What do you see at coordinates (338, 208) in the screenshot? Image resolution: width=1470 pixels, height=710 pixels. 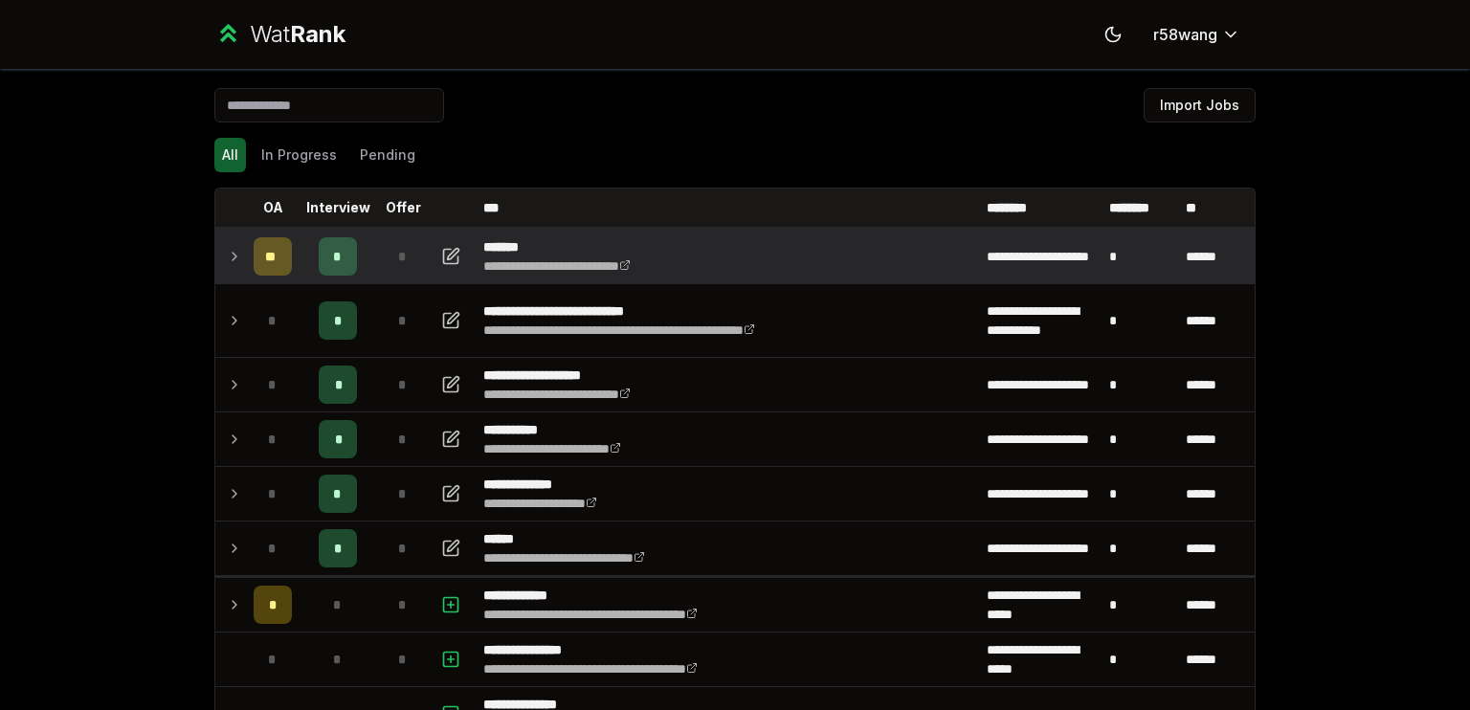 I see `p: Interview` at bounding box center [338, 208].